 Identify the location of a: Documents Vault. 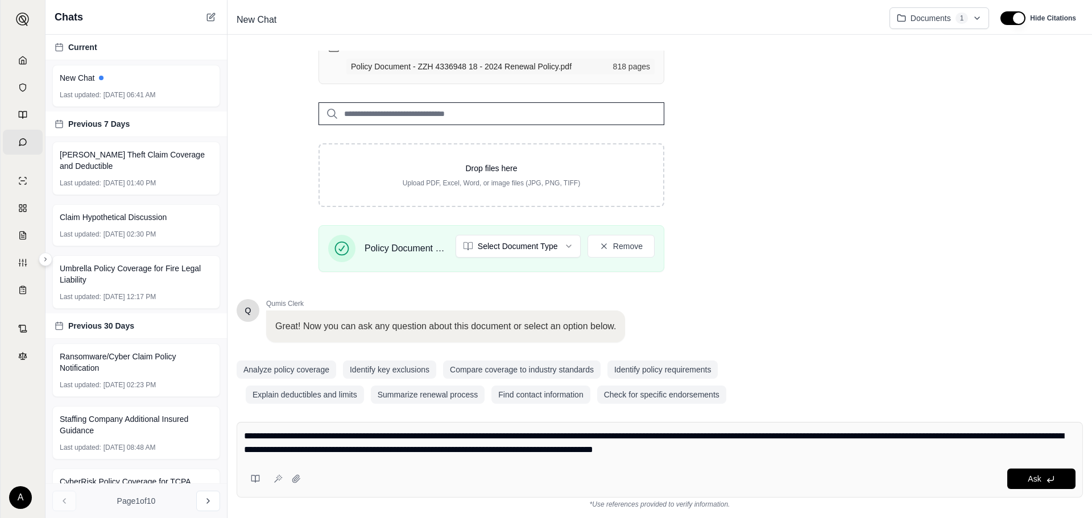
(23, 88).